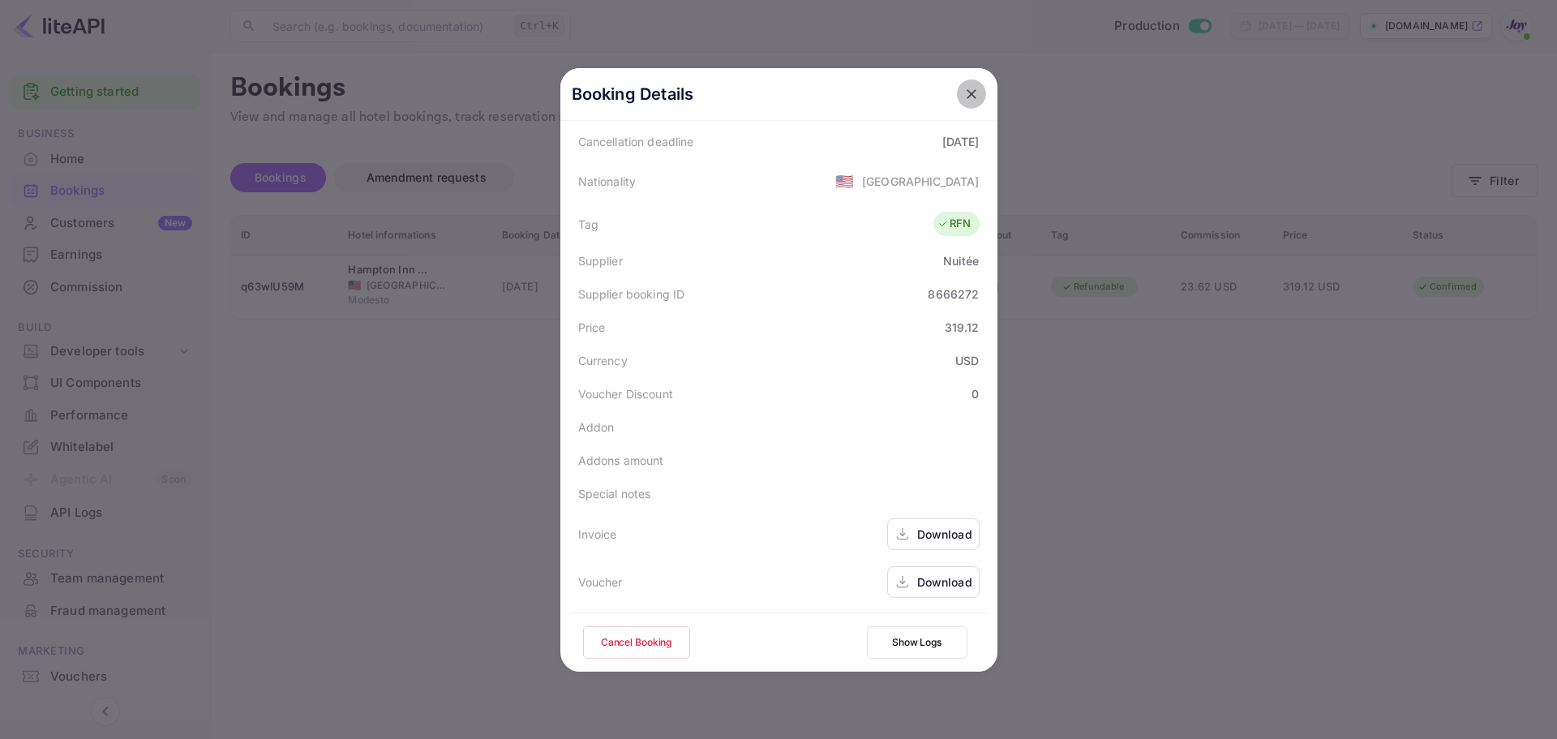 The height and width of the screenshot is (739, 1557). What do you see at coordinates (954, 224) in the screenshot?
I see `div: RFN` at bounding box center [954, 224].